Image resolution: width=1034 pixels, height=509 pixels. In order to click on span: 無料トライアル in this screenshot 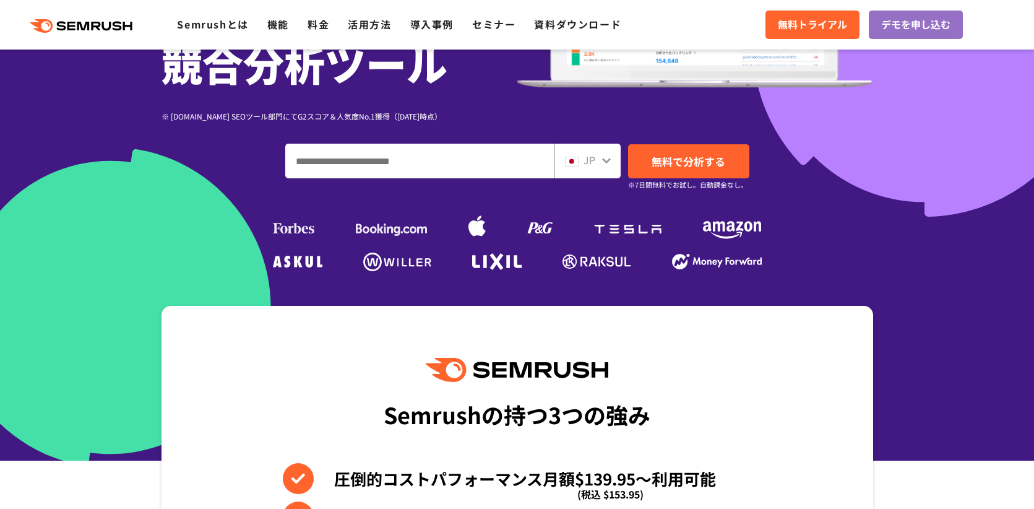, I will do `click(812, 25)`.